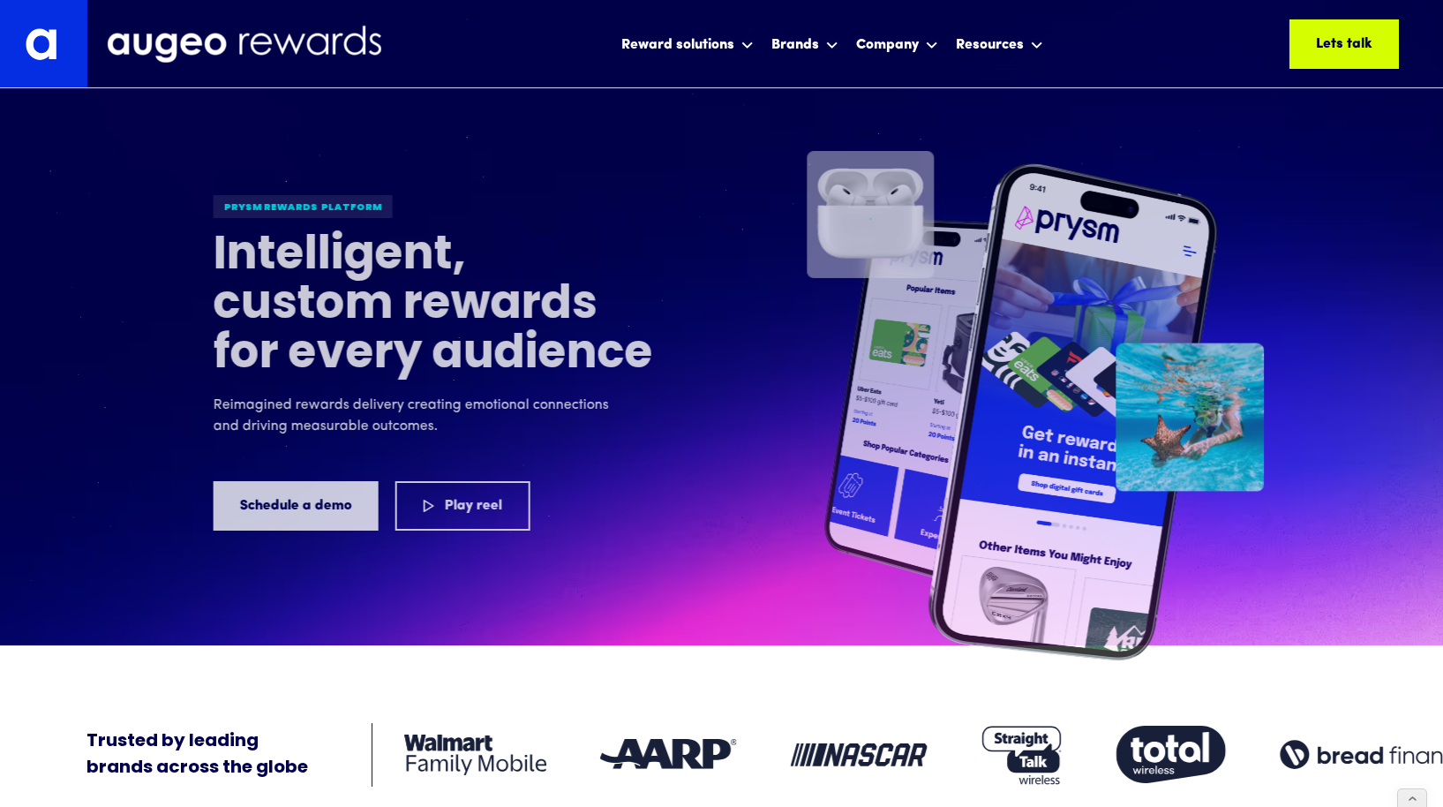 Image resolution: width=1443 pixels, height=807 pixels. Describe the element at coordinates (416, 416) in the screenshot. I see `p: Reimagined rewards delivery creating emotional connections and driving measurable outcomes.` at that location.